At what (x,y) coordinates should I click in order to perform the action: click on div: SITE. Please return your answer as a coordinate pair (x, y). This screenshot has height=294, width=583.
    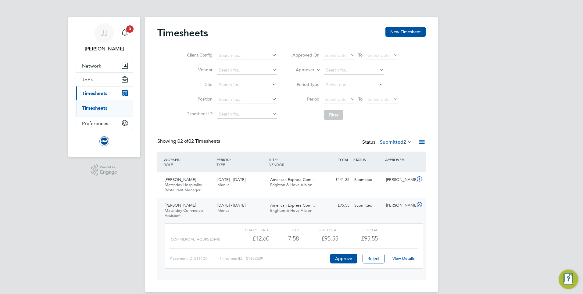
    Looking at the image, I should click on (294, 162).